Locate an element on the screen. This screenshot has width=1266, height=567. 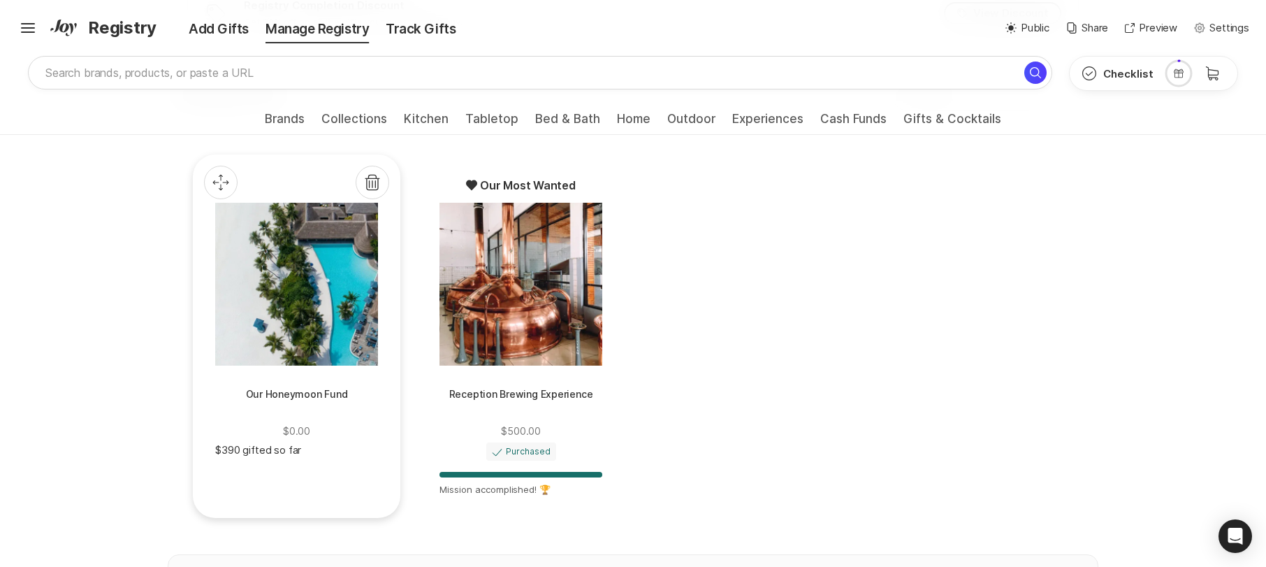
span: Brands is located at coordinates (284, 123).